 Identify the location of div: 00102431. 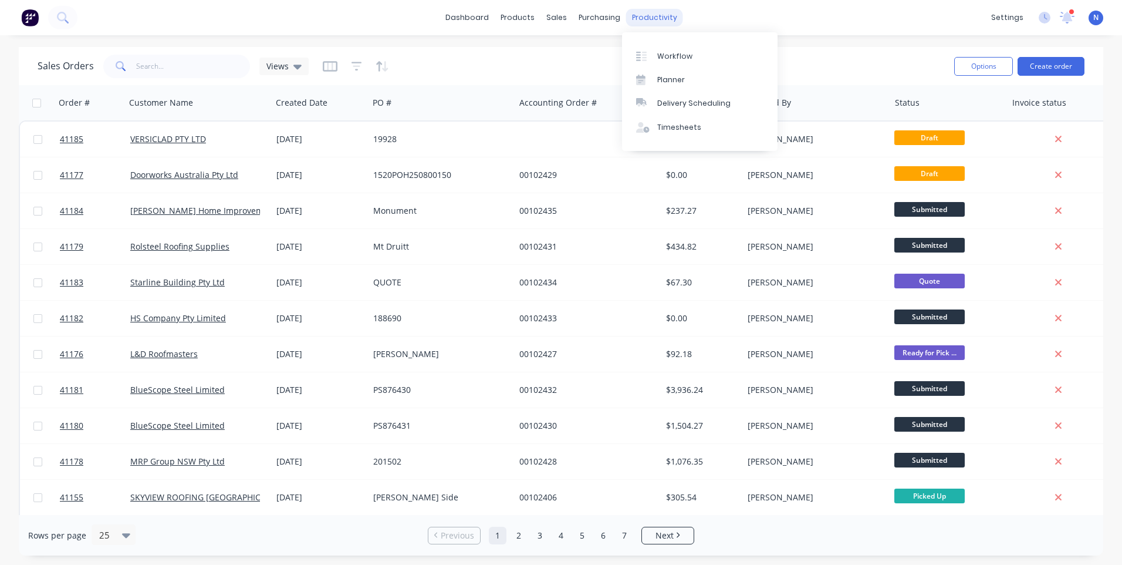
(585, 247).